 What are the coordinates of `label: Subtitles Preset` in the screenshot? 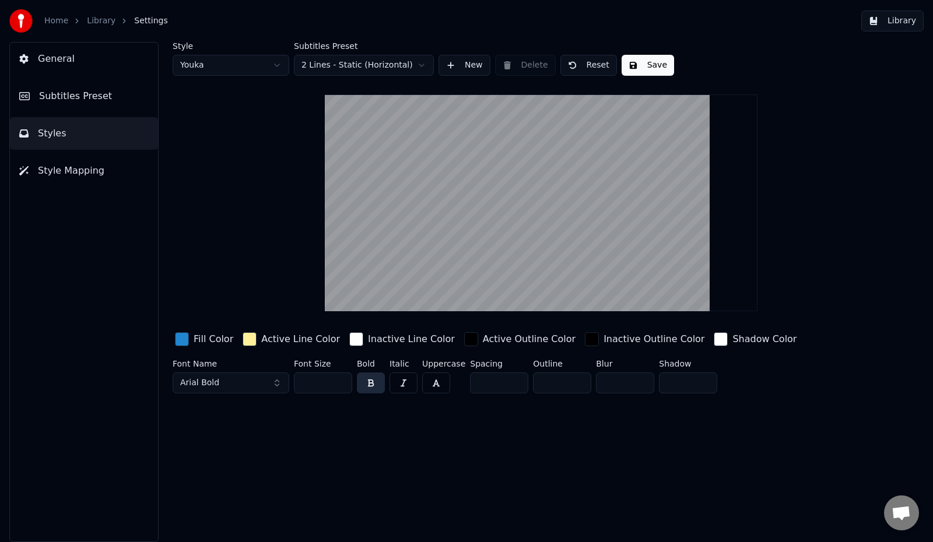 It's located at (364, 46).